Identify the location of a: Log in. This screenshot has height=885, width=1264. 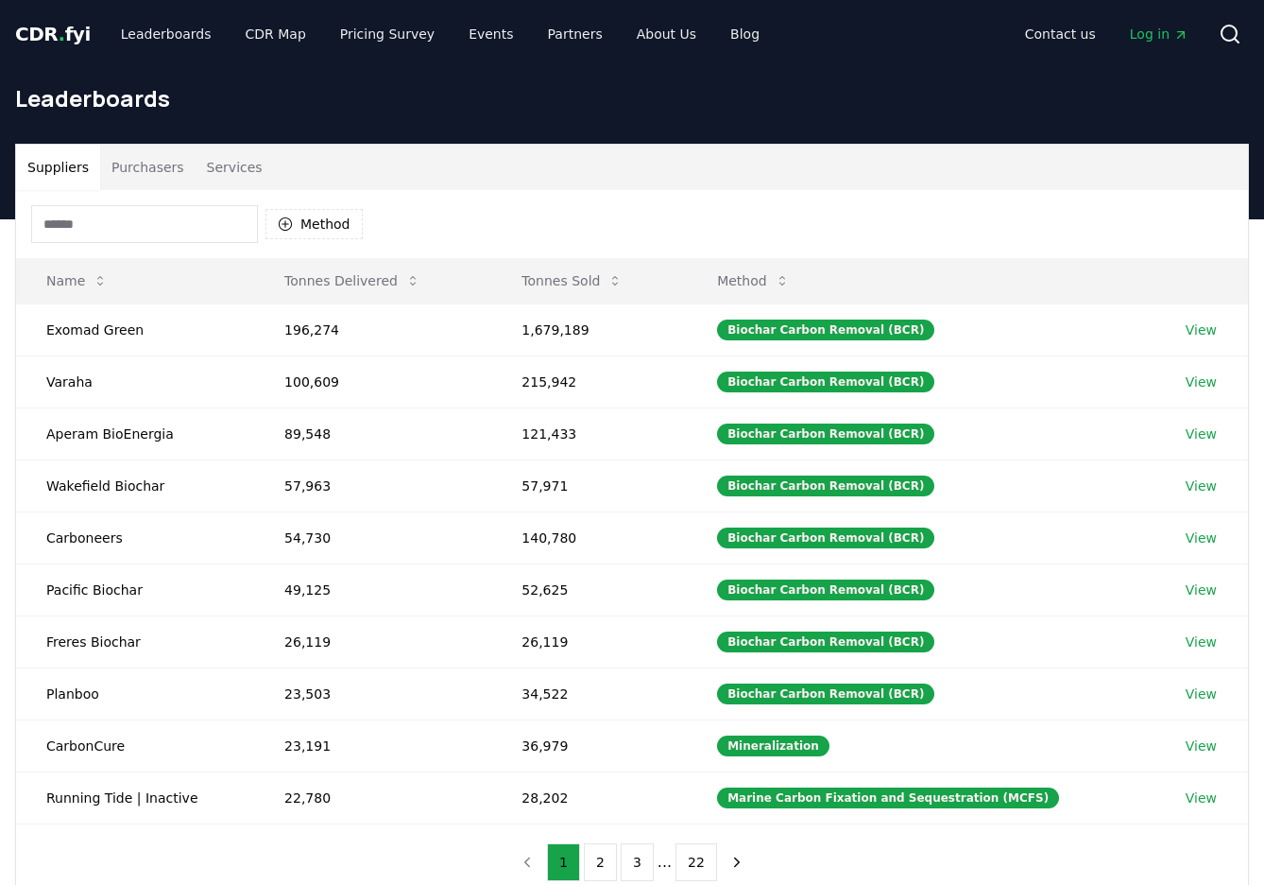
(1160, 34).